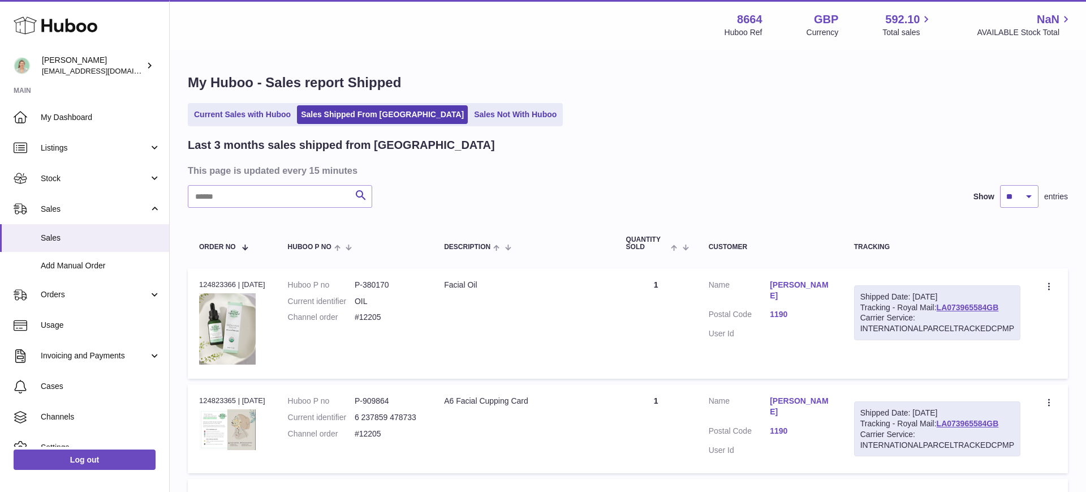  What do you see at coordinates (101, 386) in the screenshot?
I see `span: Cases` at bounding box center [101, 386].